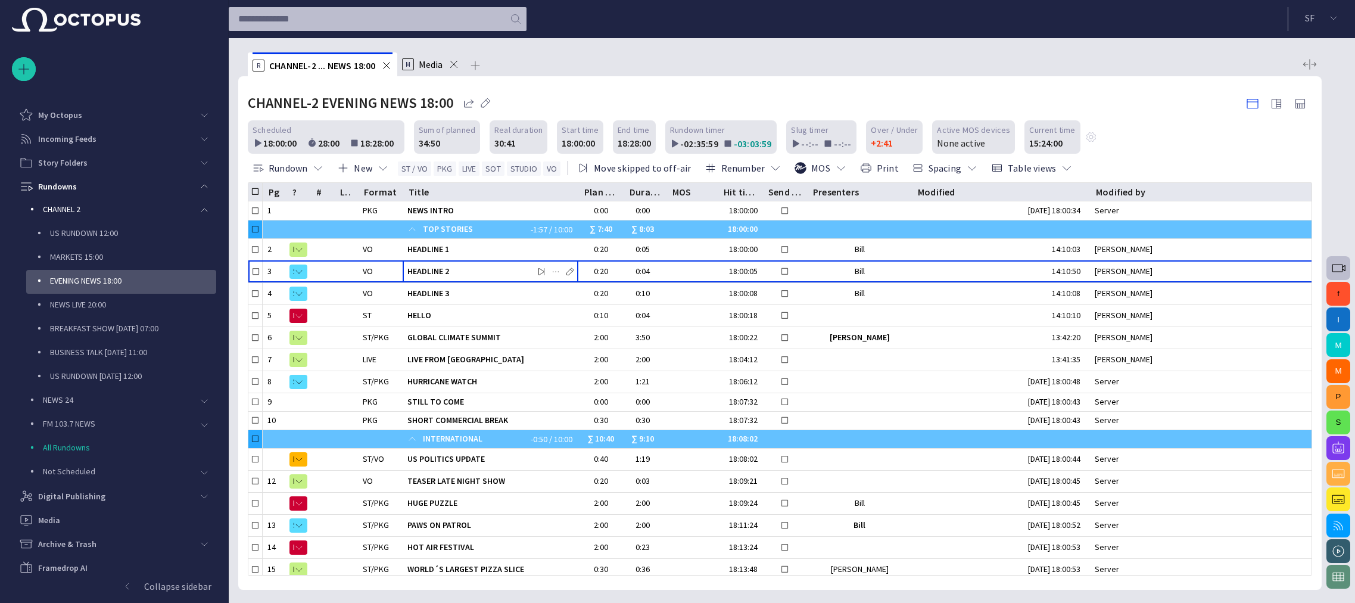 This screenshot has width=1355, height=603. What do you see at coordinates (490, 293) in the screenshot?
I see `span: HEADLINE 3` at bounding box center [490, 293].